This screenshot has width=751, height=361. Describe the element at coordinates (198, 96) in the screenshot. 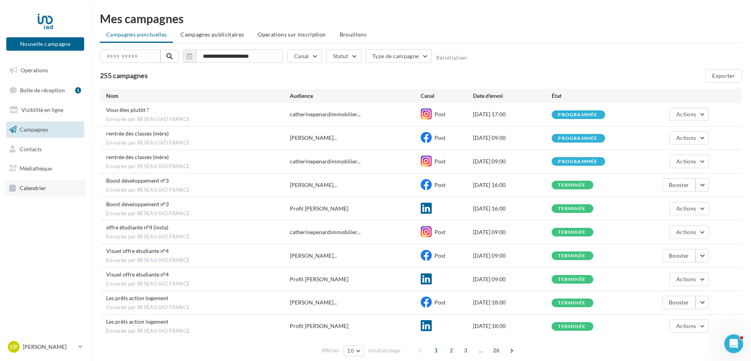

I see `div: Nom` at that location.